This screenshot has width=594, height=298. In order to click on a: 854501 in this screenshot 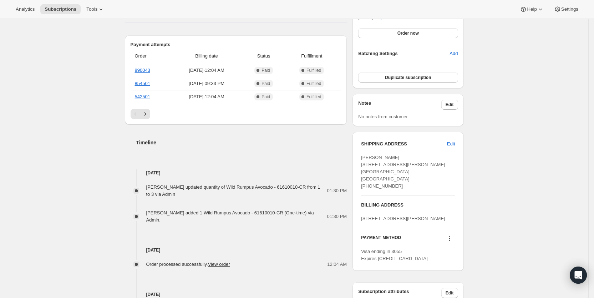, I will do `click(142, 83)`.